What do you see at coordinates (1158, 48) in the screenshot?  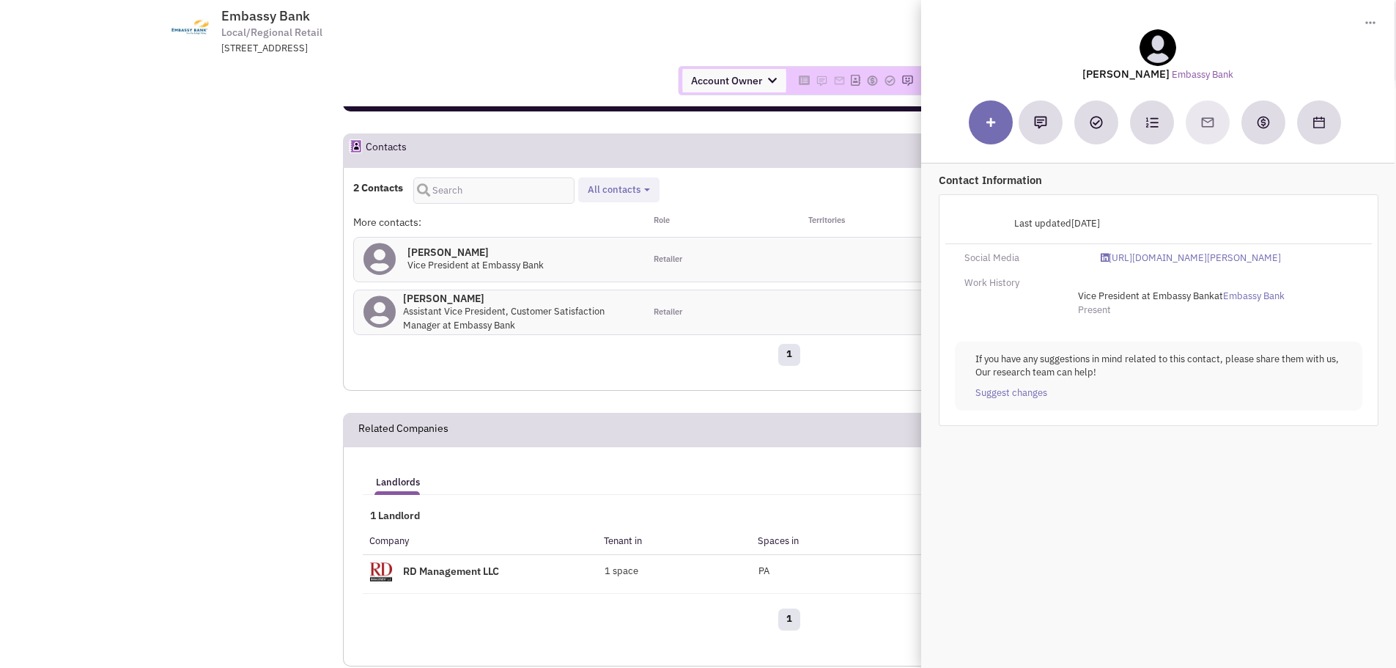 I see `img: teammate.png` at bounding box center [1158, 48].